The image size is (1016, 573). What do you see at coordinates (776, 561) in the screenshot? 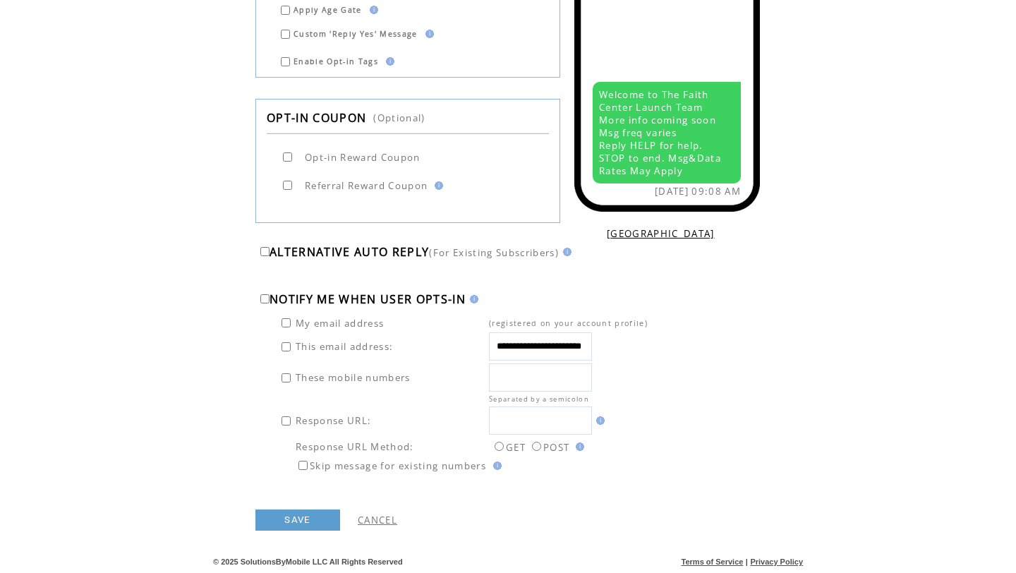
I see `a: Privacy Policy` at bounding box center [776, 561].